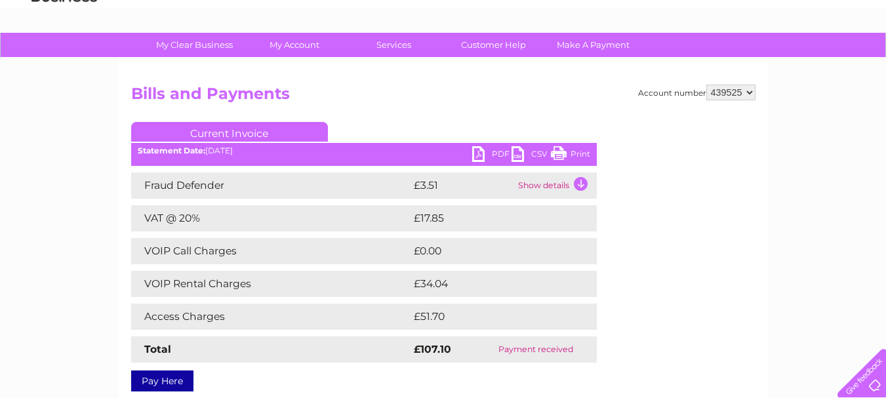 The image size is (886, 398). Describe the element at coordinates (744, 60) in the screenshot. I see `a: Telecoms` at that location.